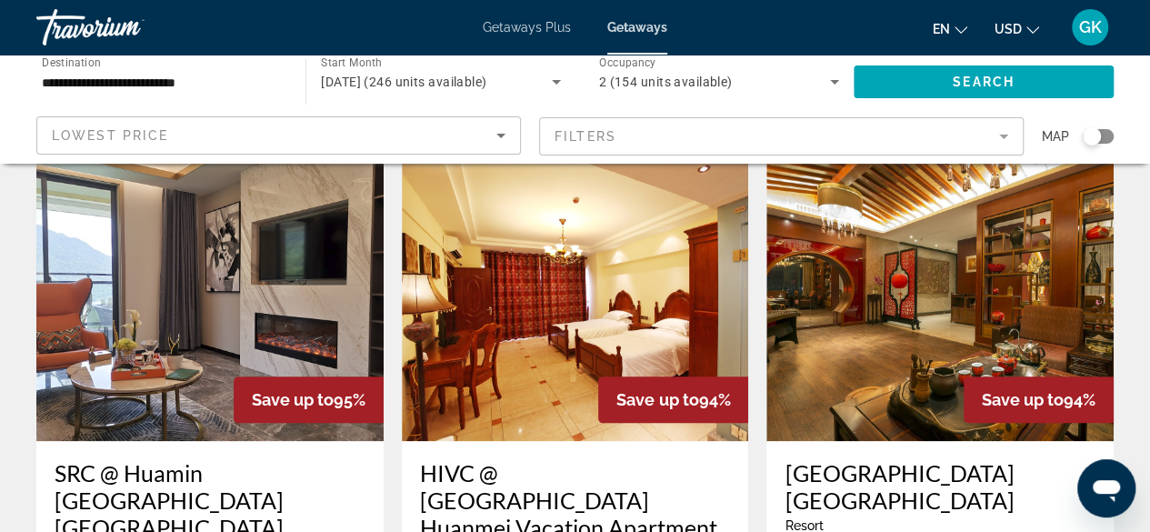  Describe the element at coordinates (637, 27) in the screenshot. I see `a: Getaways` at that location.